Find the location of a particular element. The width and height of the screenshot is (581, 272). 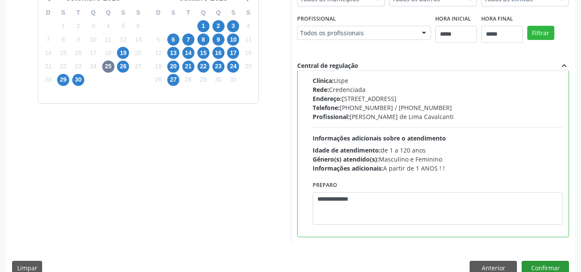

span: domingo, 26 de outubro de 2025 is located at coordinates (158, 80).